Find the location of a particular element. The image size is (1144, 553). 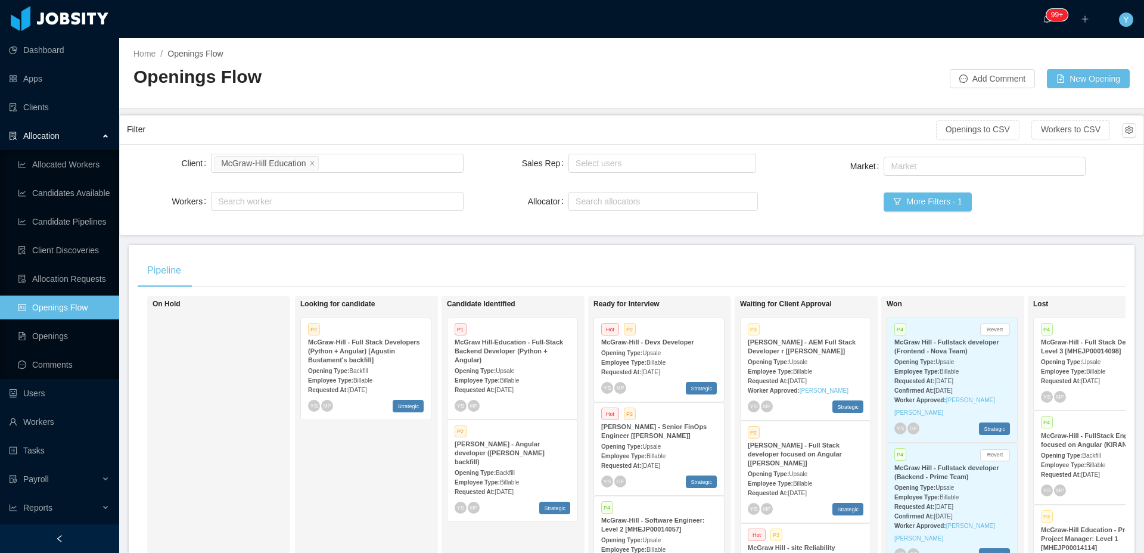

div: Search allocators is located at coordinates (660, 201).